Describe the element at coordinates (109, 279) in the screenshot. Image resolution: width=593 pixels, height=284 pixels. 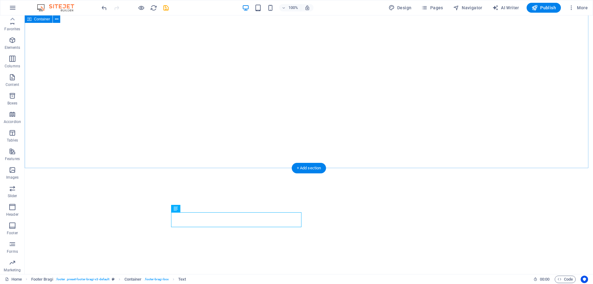
I see `nav: breadcrumb` at that location.